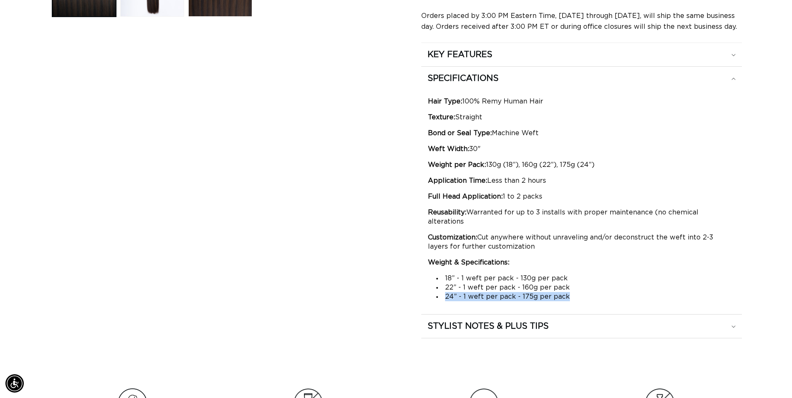 The width and height of the screenshot is (792, 398). Describe the element at coordinates (449, 149) in the screenshot. I see `strong: Weft Width:` at that location.